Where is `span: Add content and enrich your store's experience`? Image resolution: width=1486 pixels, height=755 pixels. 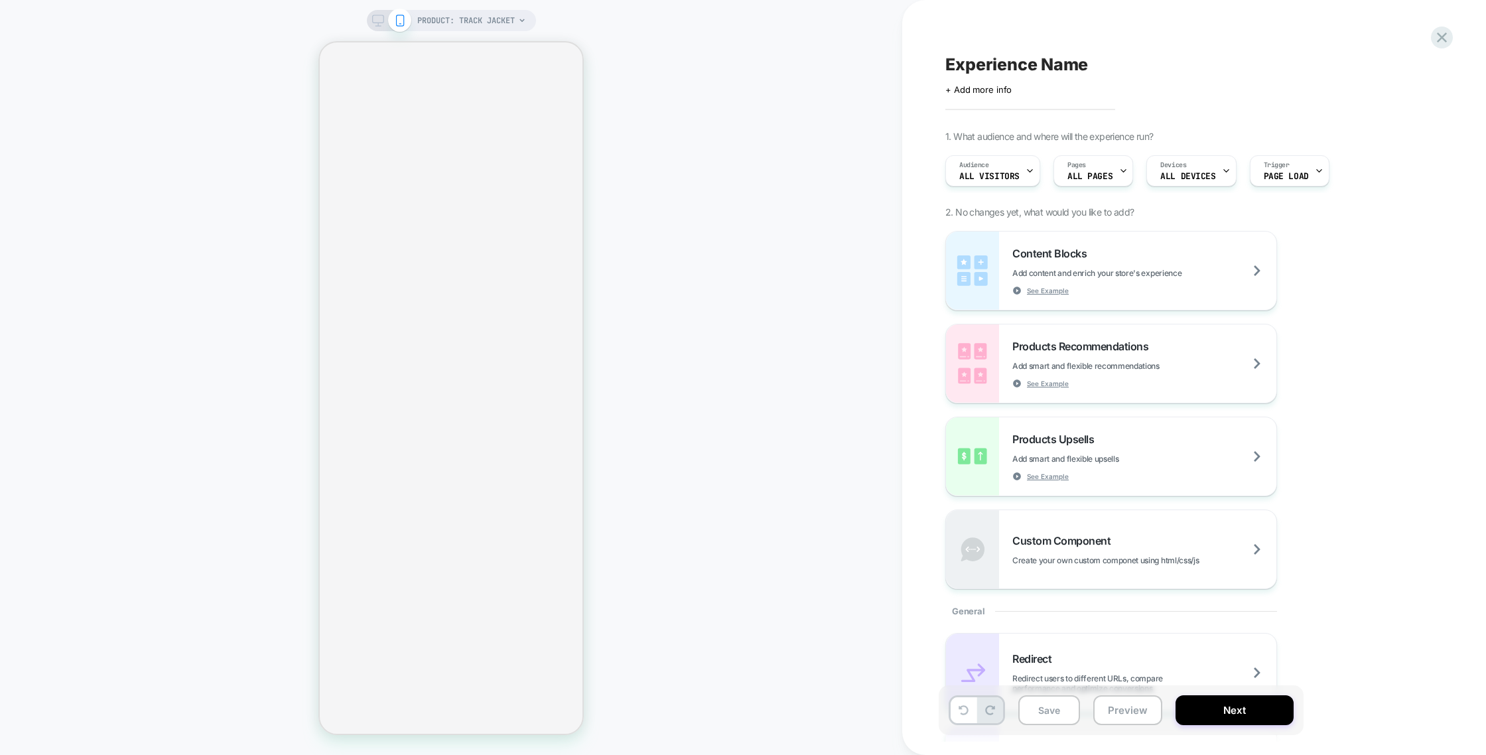 span: Add content and enrich your store's experience is located at coordinates (1130, 273).